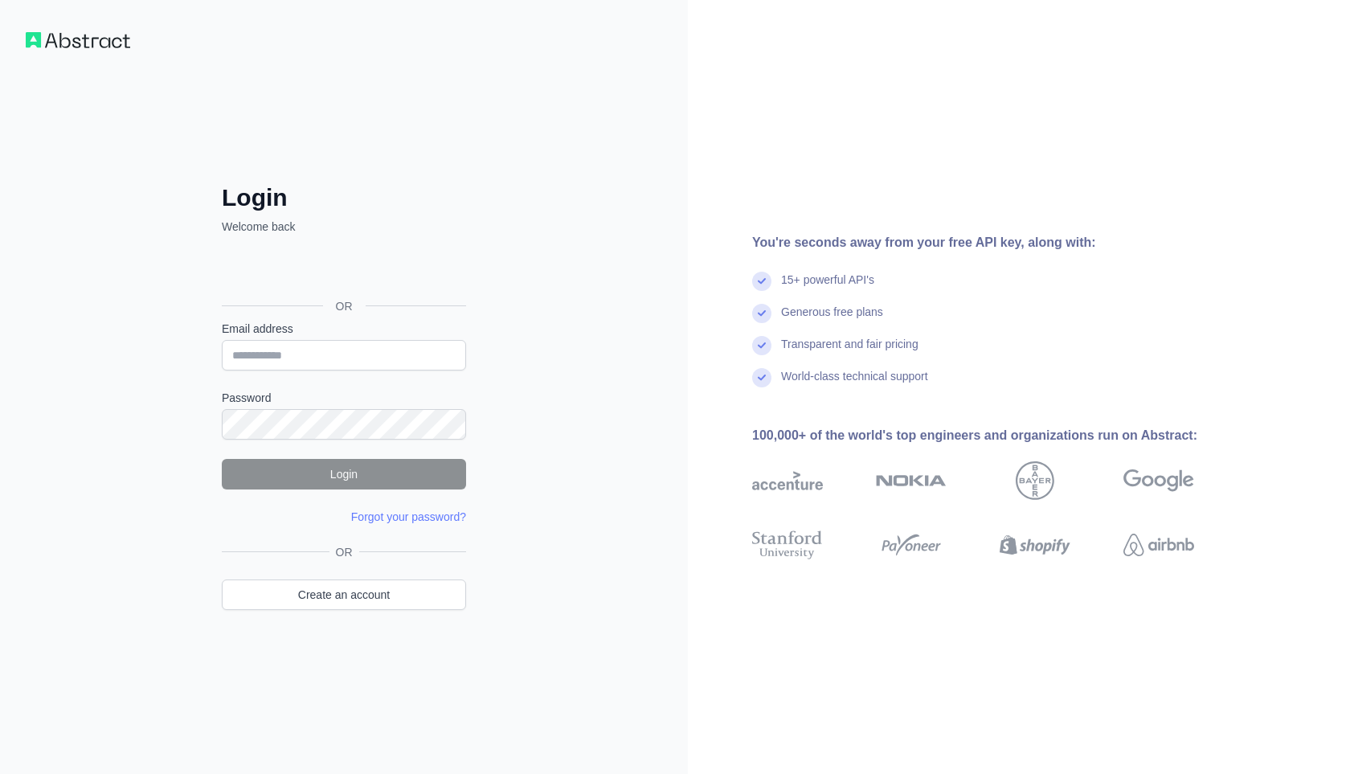 This screenshot has height=774, width=1350. I want to click on img: payoneer, so click(912, 545).